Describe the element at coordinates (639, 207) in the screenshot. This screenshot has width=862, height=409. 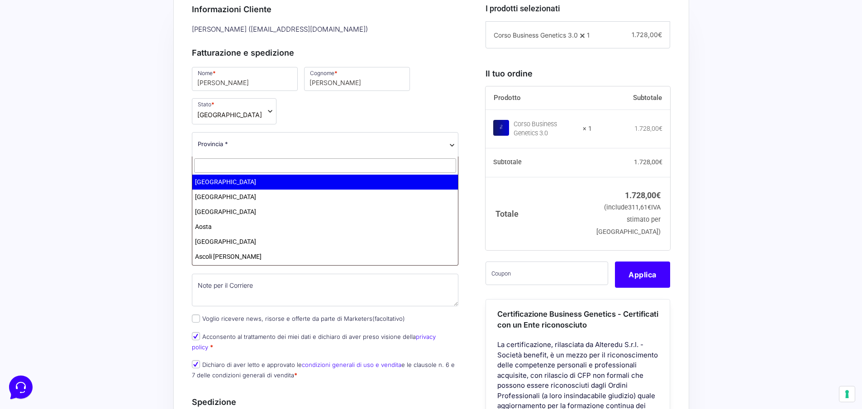
I see `span: 311,61` at that location.